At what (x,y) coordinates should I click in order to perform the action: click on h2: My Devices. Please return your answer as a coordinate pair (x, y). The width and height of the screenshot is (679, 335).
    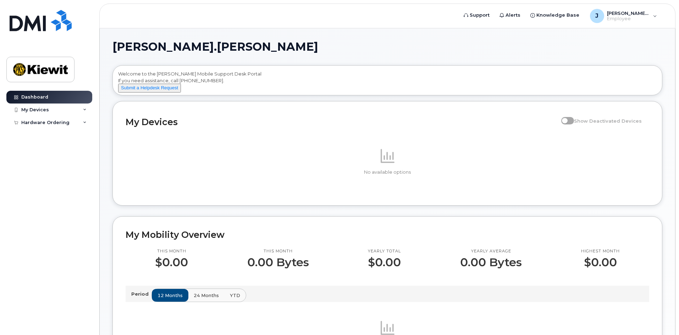
    Looking at the image, I should click on (342, 122).